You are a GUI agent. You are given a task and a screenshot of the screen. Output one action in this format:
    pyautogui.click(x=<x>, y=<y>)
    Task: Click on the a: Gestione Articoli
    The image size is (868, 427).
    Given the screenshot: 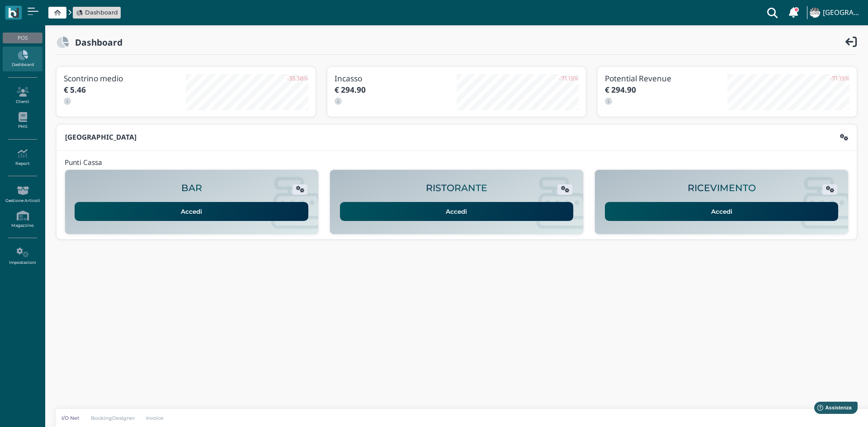 What is the action you would take?
    pyautogui.click(x=22, y=194)
    